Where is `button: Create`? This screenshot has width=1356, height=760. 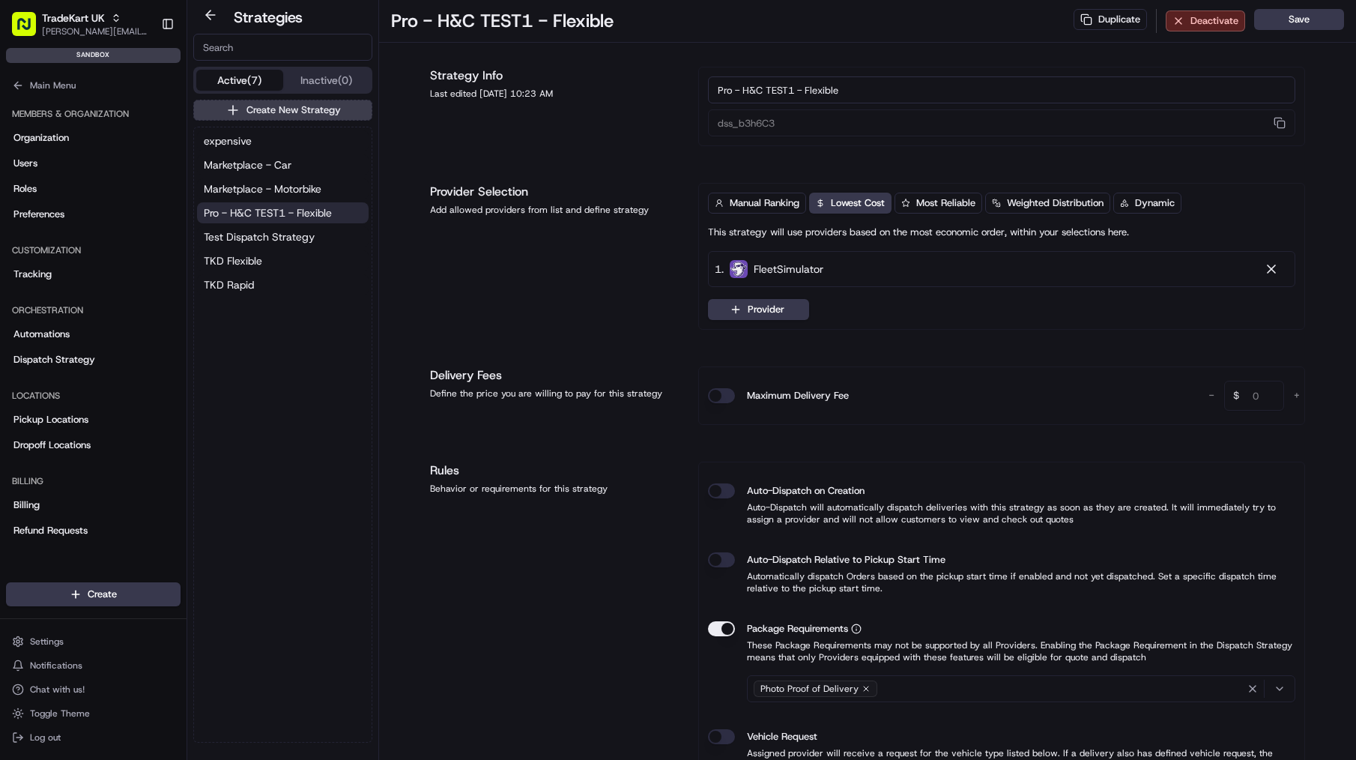
button: Create is located at coordinates (93, 594).